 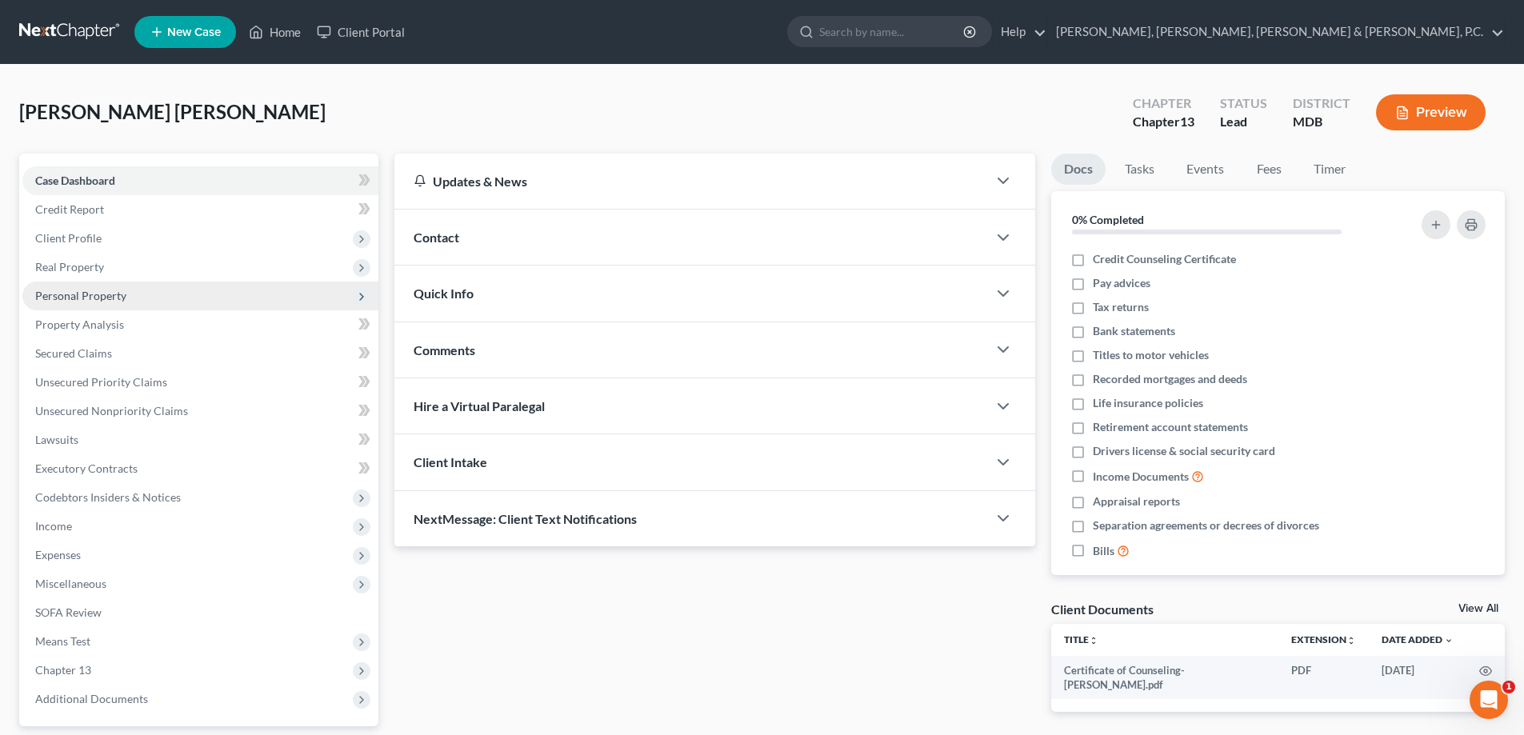 What do you see at coordinates (1102, 609) in the screenshot?
I see `div: Client Documents` at bounding box center [1102, 609].